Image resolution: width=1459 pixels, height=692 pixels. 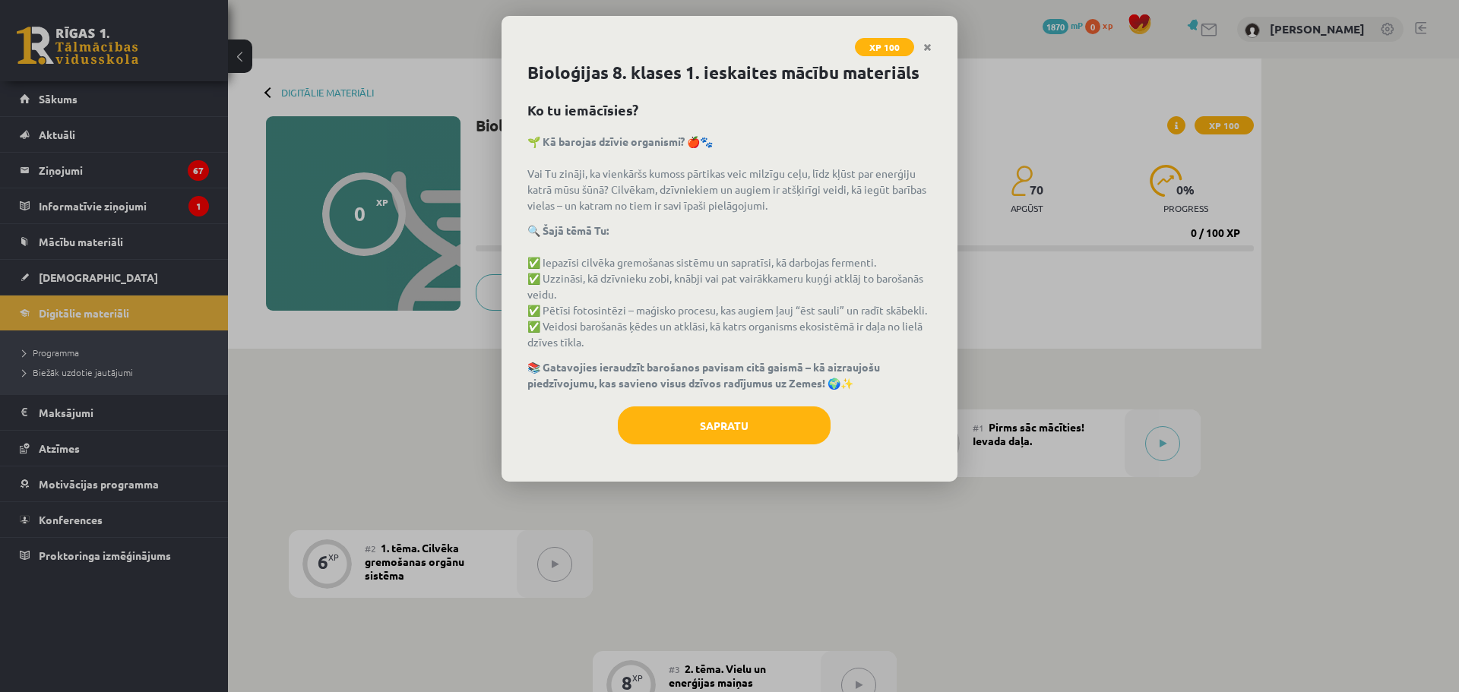 I want to click on p: ✅ Iepazīsi cilvēka gremošanas sistēmu un sapratīsi, kā darbojas fermenti. ✅ Uzzināsi, kā dzīvniek..., so click(x=730, y=287).